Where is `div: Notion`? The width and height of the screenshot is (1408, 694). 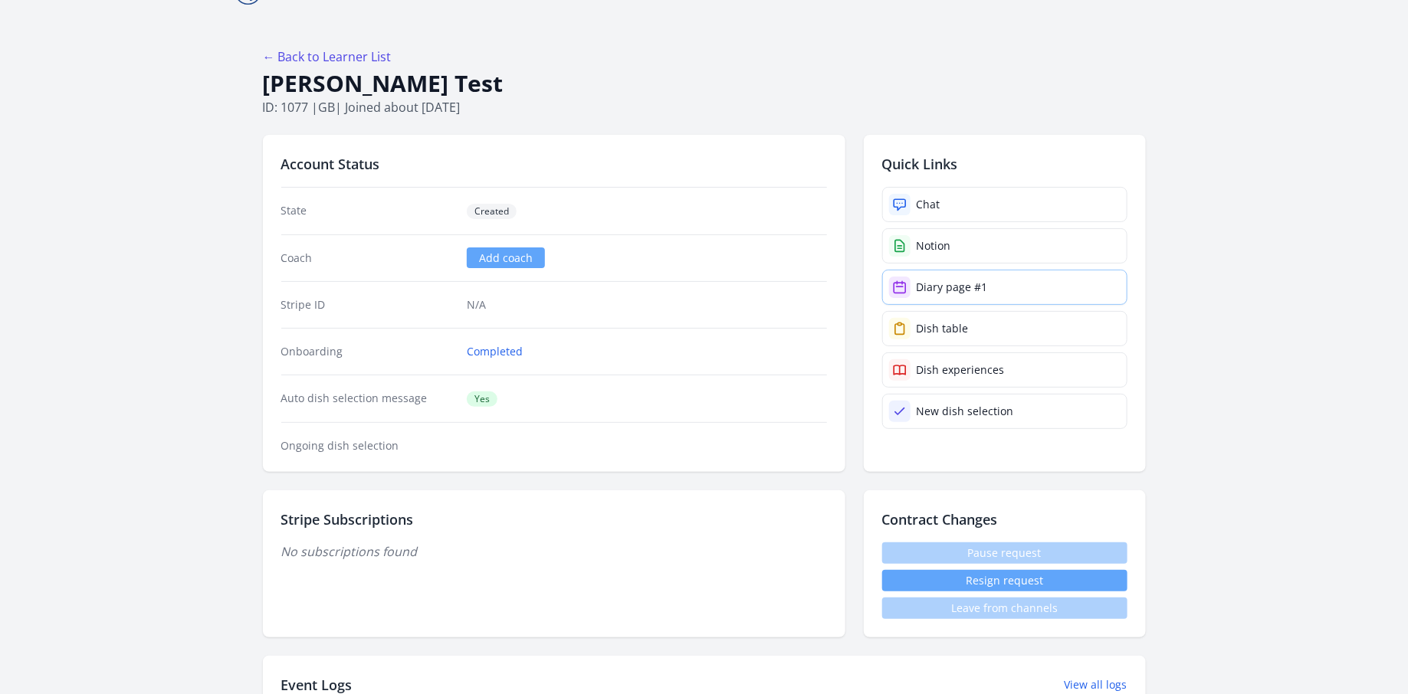
div: Notion is located at coordinates (933, 246).